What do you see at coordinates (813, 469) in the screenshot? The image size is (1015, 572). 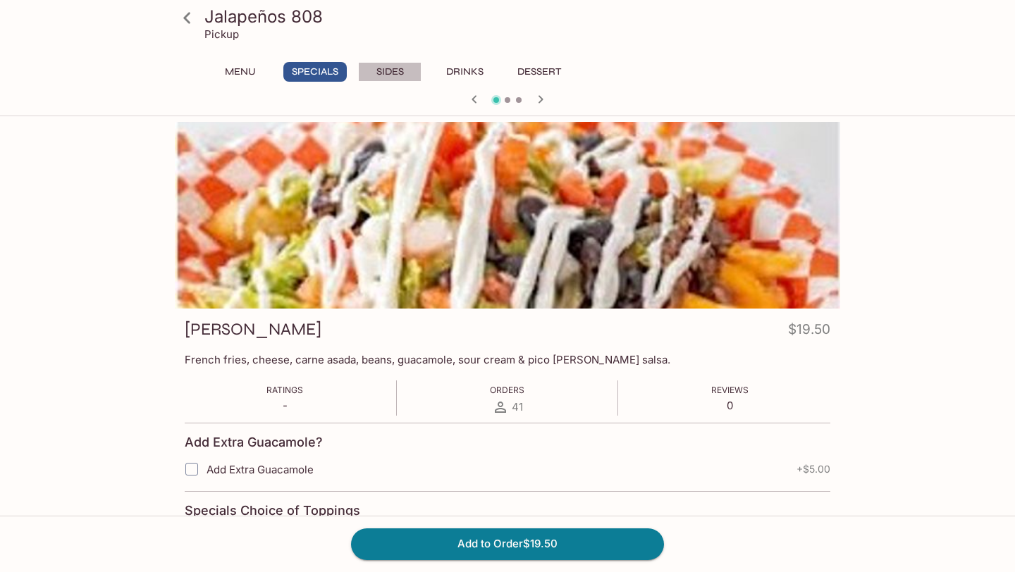 I see `span: + $5.00` at bounding box center [813, 469].